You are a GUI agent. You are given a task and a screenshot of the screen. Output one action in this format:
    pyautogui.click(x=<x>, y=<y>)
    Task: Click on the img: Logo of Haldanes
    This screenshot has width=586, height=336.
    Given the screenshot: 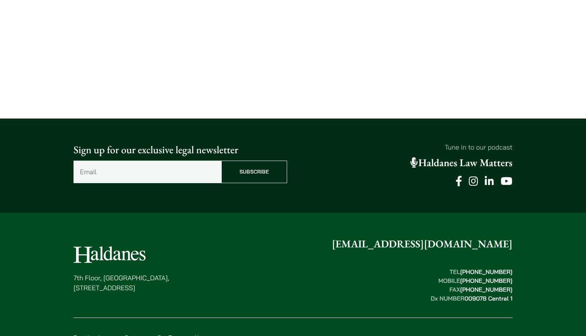 What is the action you would take?
    pyautogui.click(x=109, y=255)
    